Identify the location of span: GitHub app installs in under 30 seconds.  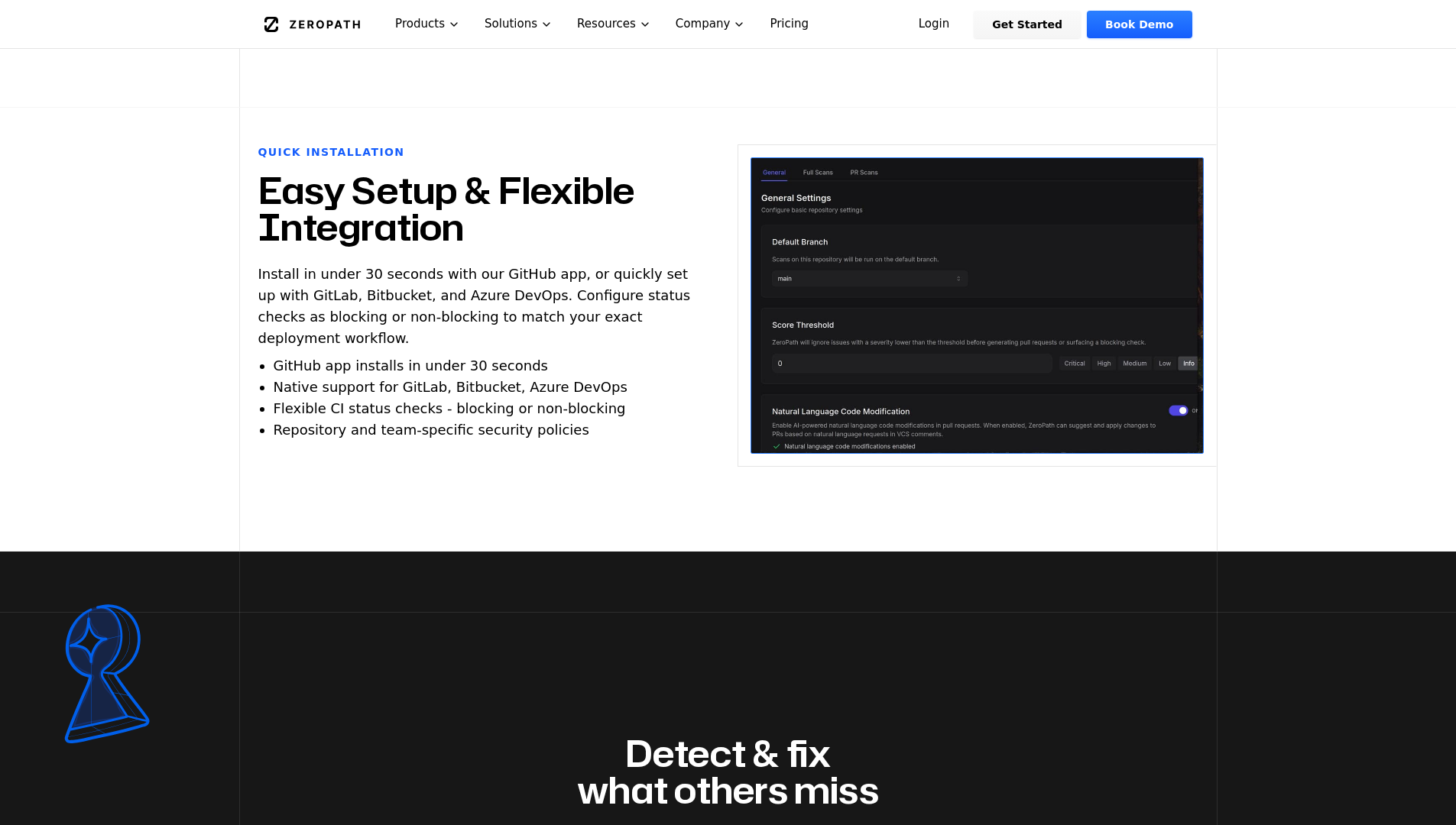
(410, 365).